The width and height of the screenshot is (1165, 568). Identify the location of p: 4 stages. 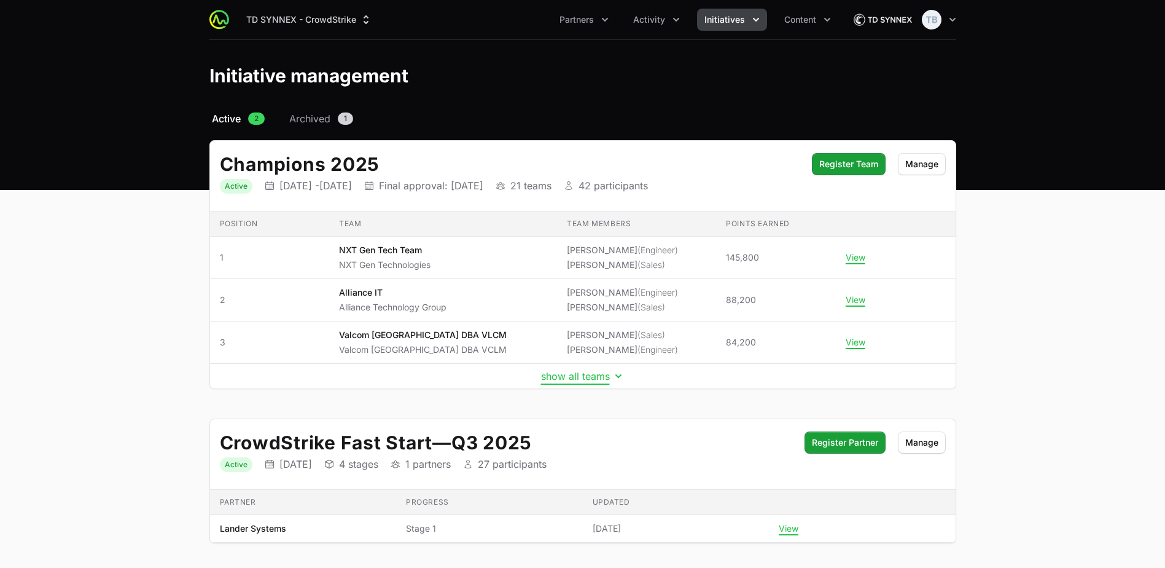
(359, 464).